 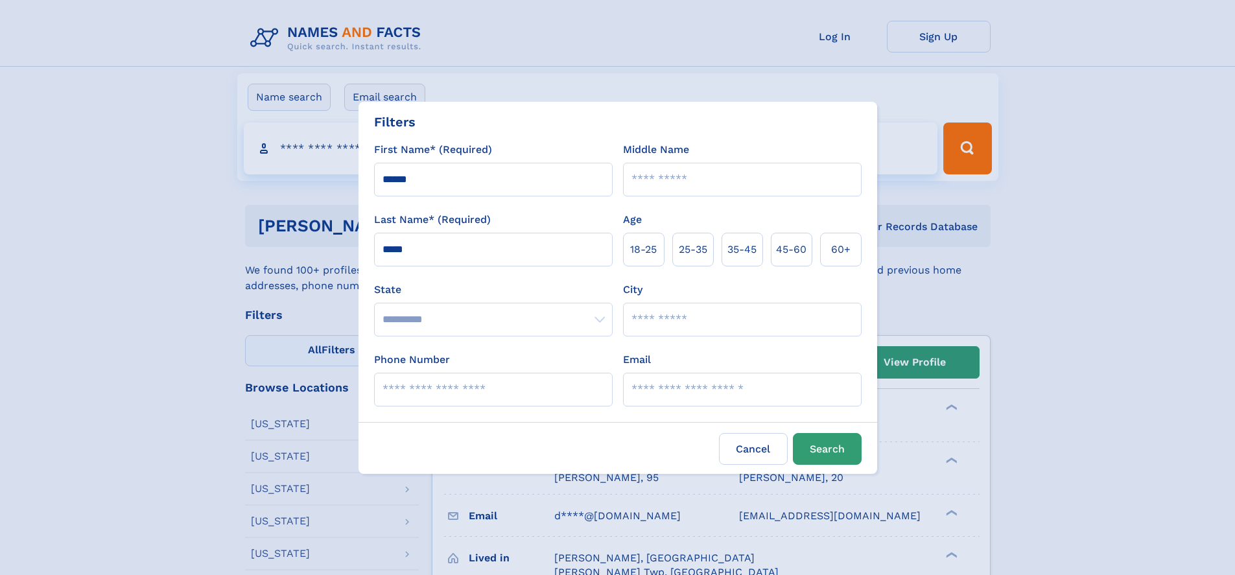 I want to click on span: 45‑60, so click(x=791, y=250).